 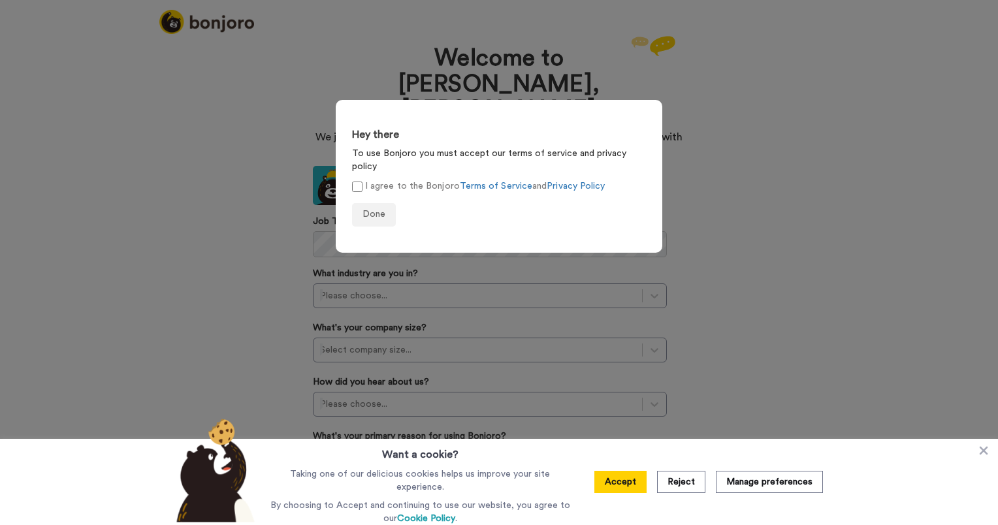 I want to click on label: I agree to the Bonjoro and, so click(x=478, y=186).